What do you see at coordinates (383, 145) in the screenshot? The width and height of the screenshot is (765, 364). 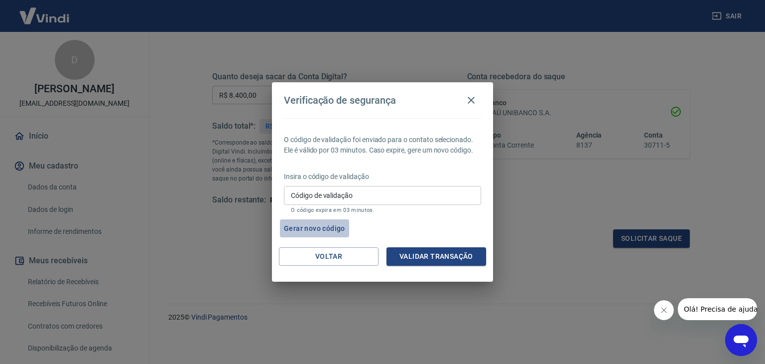 I see `p: O código de validação foi enviado para o contato selecionado. Ele é válido por 03 minutos. Caso e...` at bounding box center [383, 145].